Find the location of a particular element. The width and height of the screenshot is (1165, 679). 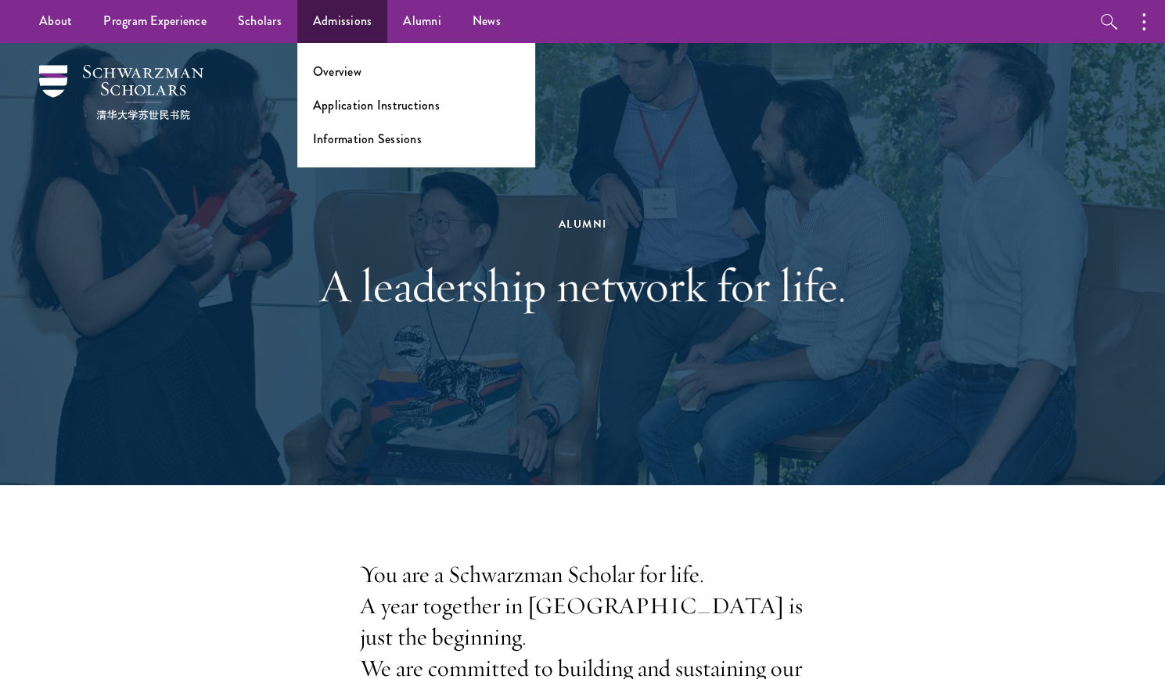

a: Overview is located at coordinates (337, 71).